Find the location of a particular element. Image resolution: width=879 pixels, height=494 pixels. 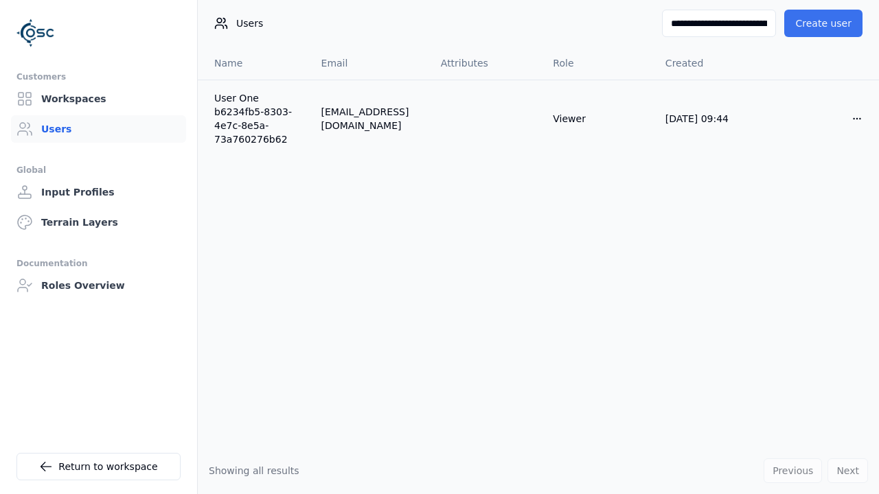

span: Users is located at coordinates (249, 23).